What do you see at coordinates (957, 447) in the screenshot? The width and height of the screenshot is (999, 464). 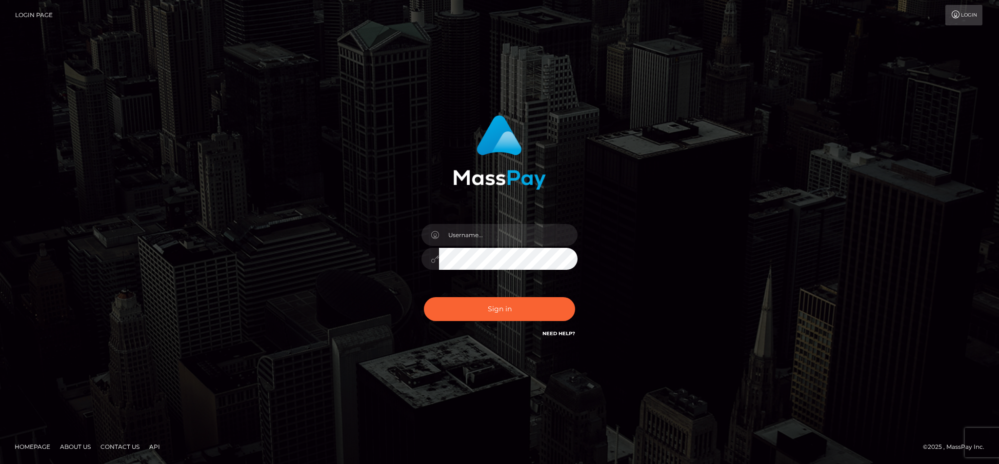 I see `div: © 2025 , MassPay Inc.` at bounding box center [957, 447].